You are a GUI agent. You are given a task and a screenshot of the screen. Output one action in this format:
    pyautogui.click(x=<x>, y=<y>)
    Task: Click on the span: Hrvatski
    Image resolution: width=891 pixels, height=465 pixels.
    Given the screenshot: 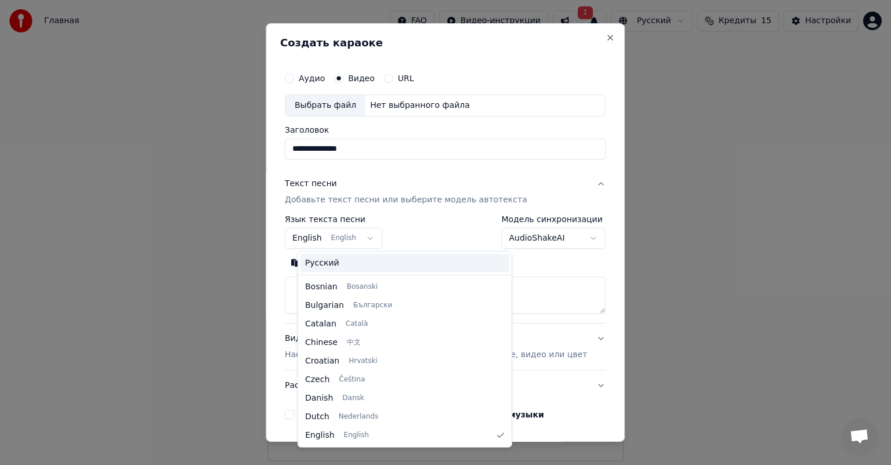 What is the action you would take?
    pyautogui.click(x=363, y=361)
    